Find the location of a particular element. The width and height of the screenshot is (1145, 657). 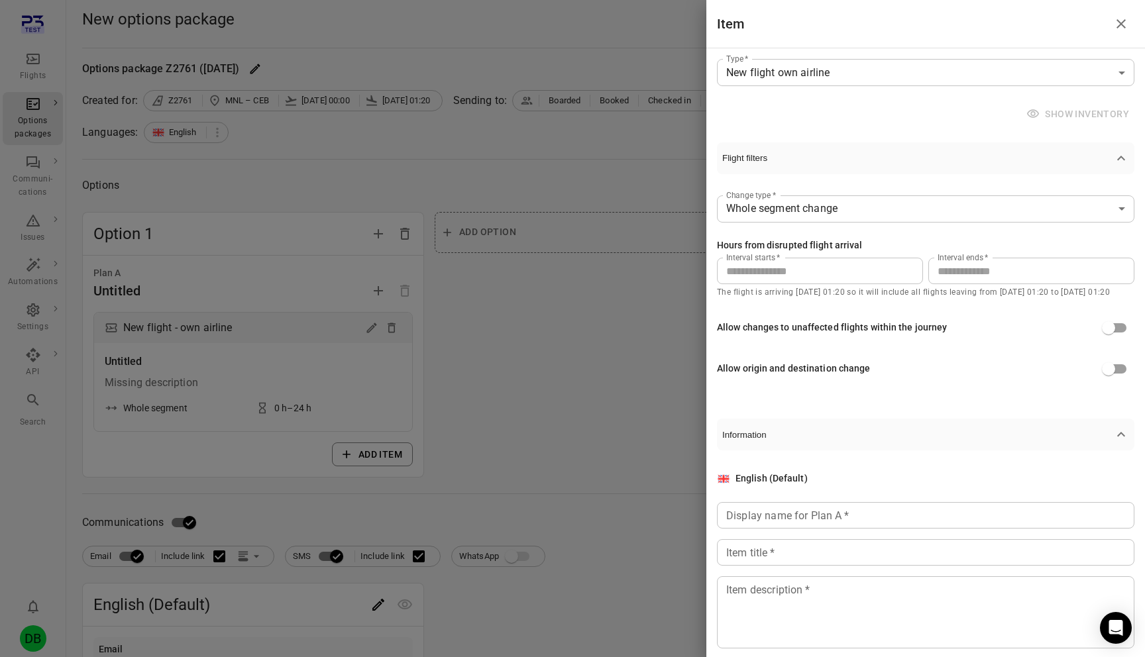

span: Information is located at coordinates (918, 435).